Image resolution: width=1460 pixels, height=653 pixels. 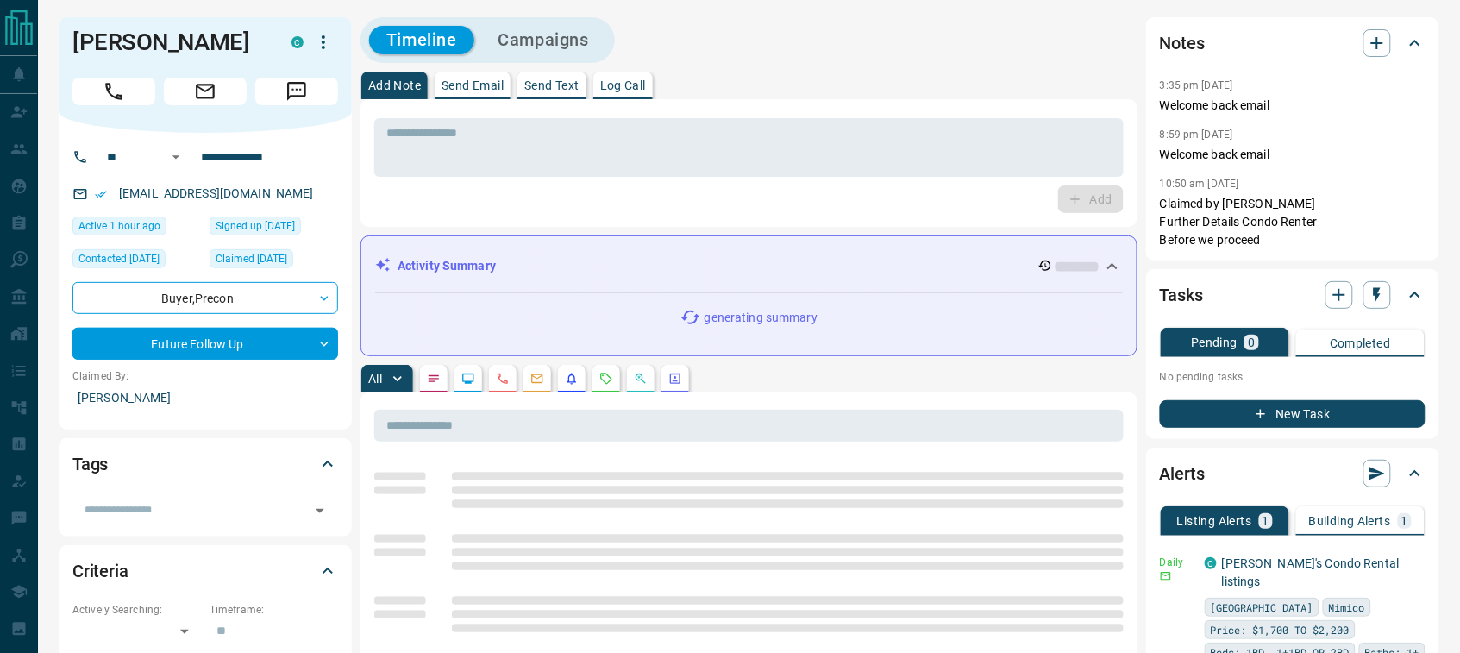 What do you see at coordinates (90, 464) in the screenshot?
I see `h2: Tags` at bounding box center [90, 464].